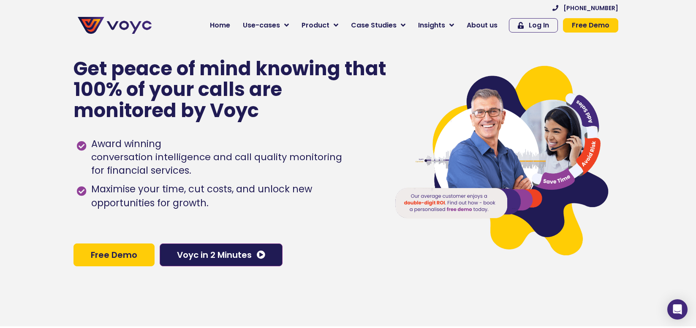 The height and width of the screenshot is (328, 696). I want to click on a: Insights, so click(436, 25).